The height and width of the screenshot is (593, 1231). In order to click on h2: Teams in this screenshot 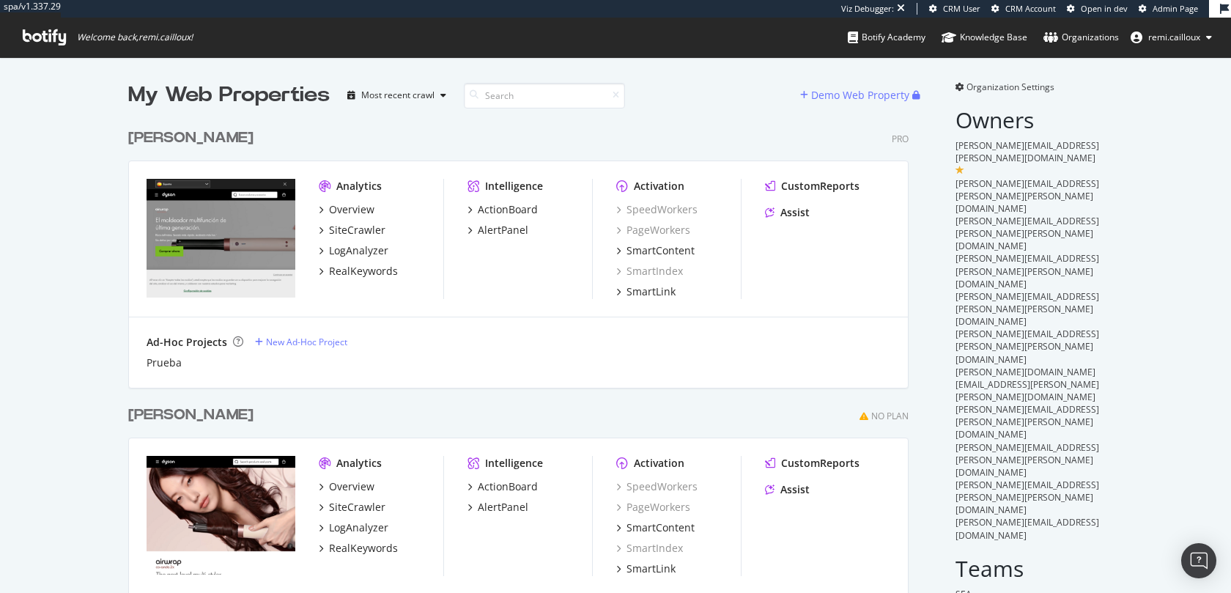, I will do `click(1028, 568)`.